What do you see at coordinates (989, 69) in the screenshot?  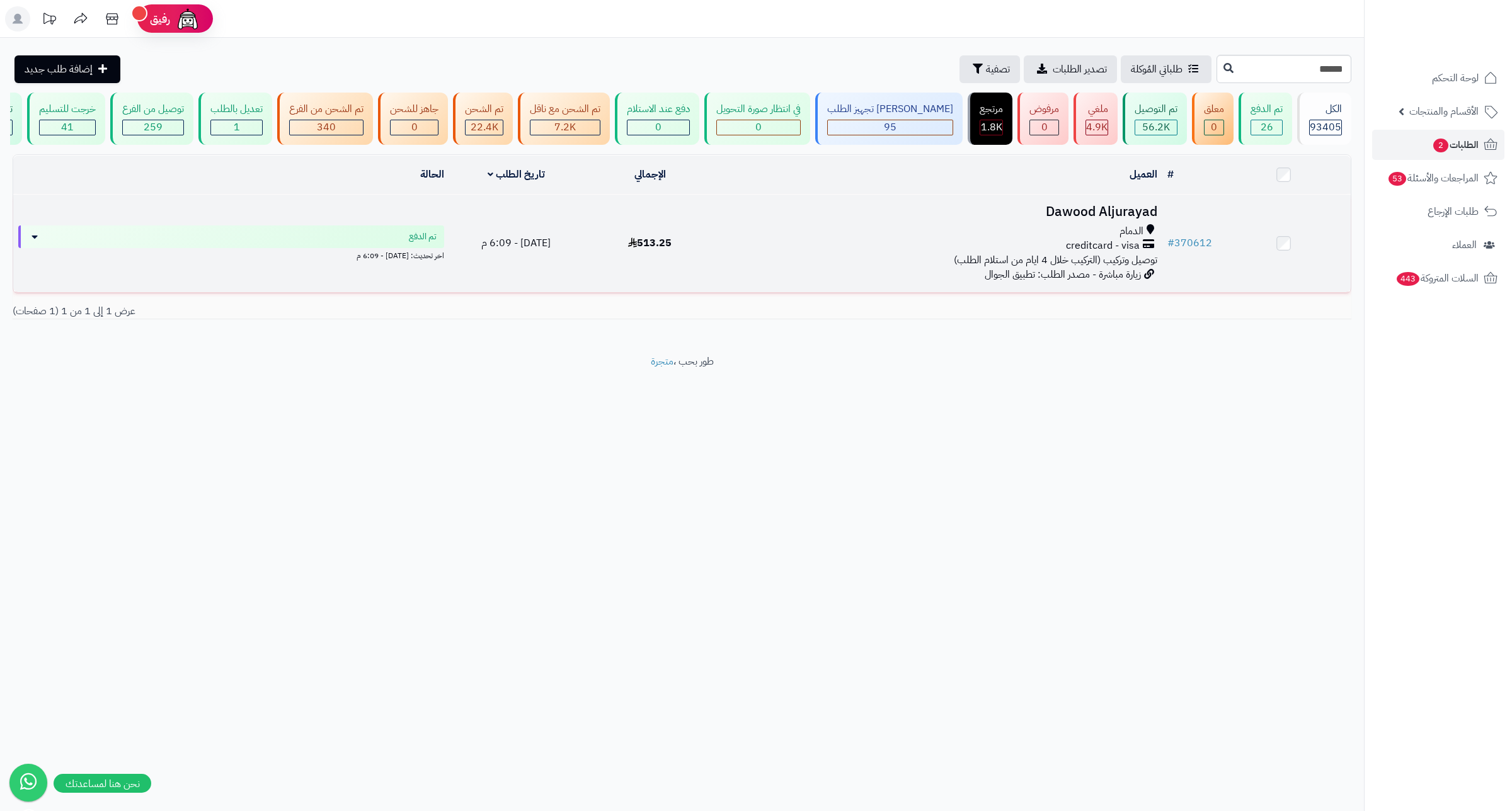 I see `button: تصفية` at bounding box center [989, 69].